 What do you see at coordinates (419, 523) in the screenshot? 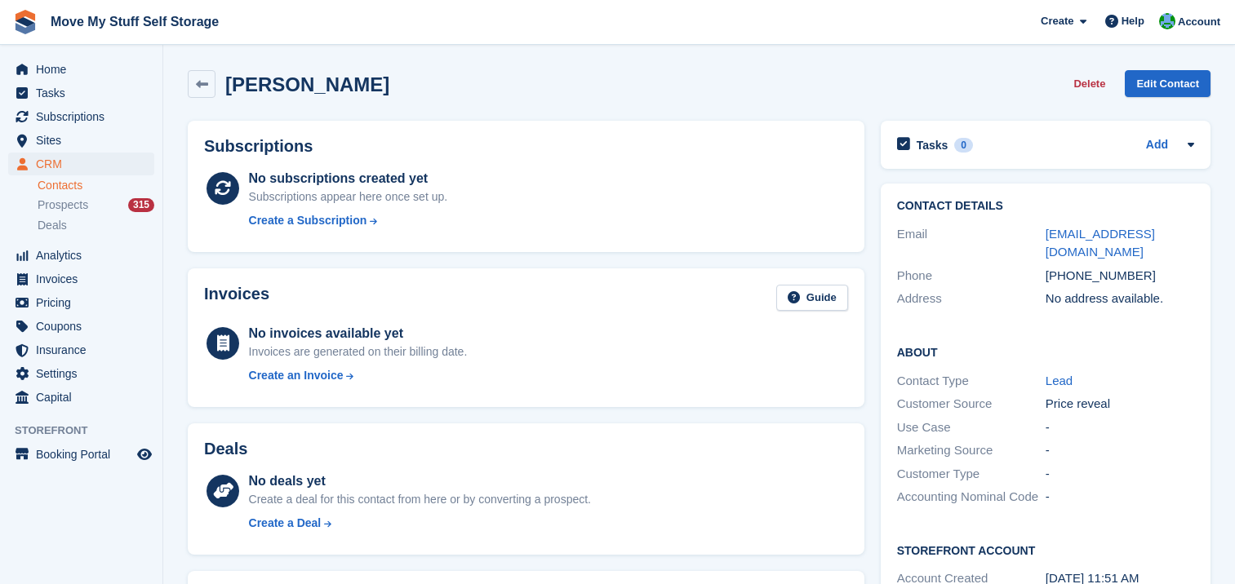
I see `a: Create a Deal` at bounding box center [419, 523].